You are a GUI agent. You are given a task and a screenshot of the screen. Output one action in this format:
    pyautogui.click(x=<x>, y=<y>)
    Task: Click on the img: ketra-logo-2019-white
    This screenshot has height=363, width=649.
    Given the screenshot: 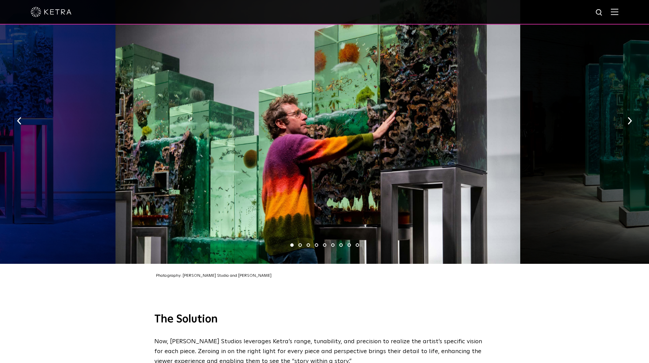 What is the action you would take?
    pyautogui.click(x=51, y=12)
    